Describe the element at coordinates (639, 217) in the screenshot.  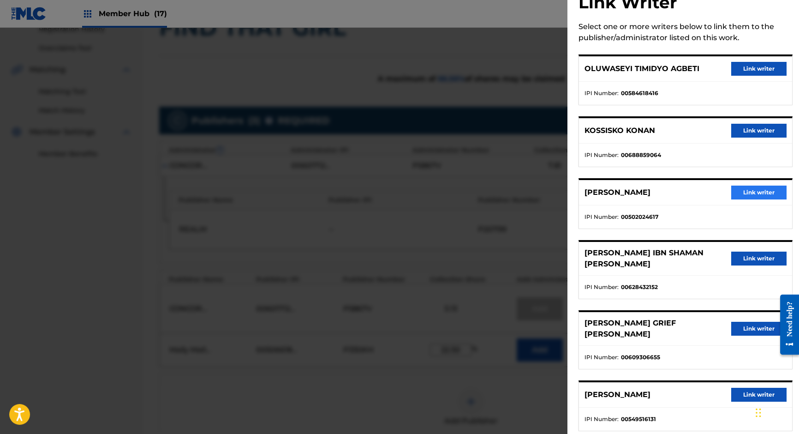
I see `strong: 00502024617` at that location.